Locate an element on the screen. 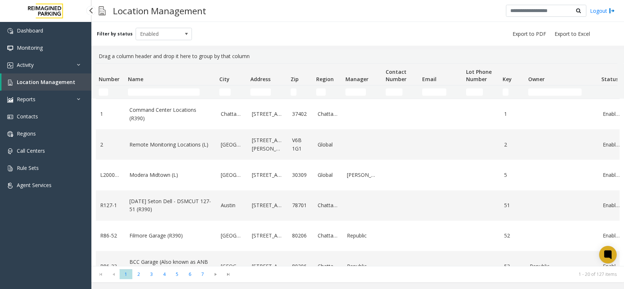  label: Filter by status is located at coordinates (115, 34).